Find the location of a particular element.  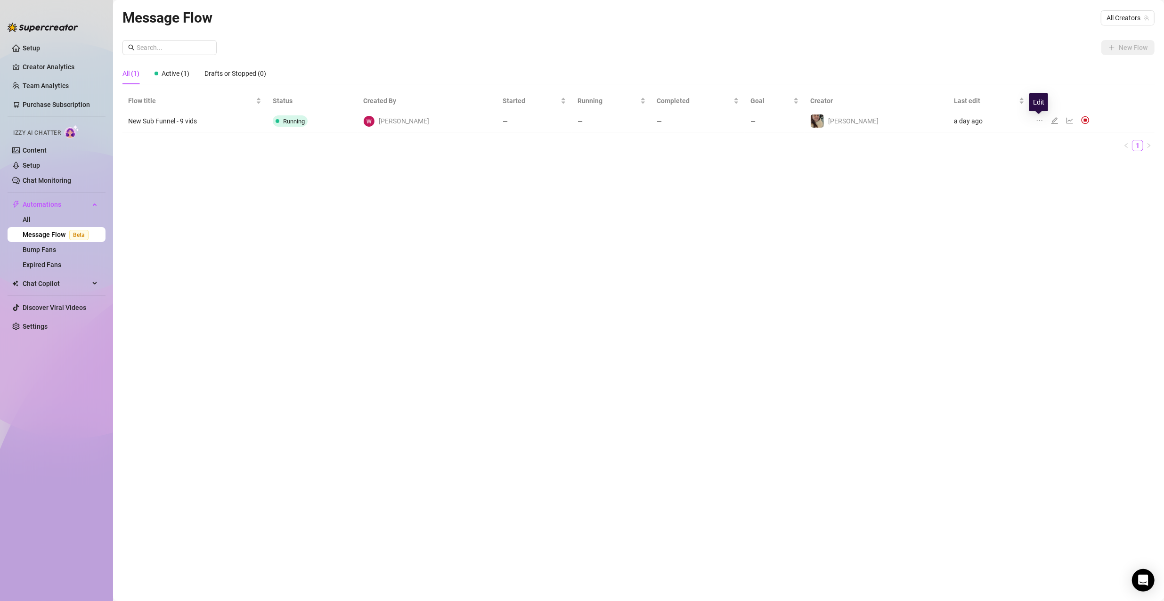

div: Edit is located at coordinates (1038, 102).